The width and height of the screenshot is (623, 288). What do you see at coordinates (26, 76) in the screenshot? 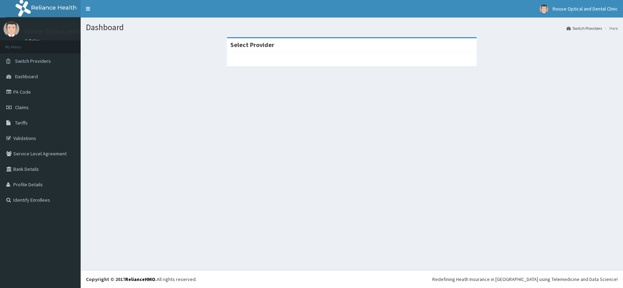
I see `span: Dashboard` at bounding box center [26, 76].